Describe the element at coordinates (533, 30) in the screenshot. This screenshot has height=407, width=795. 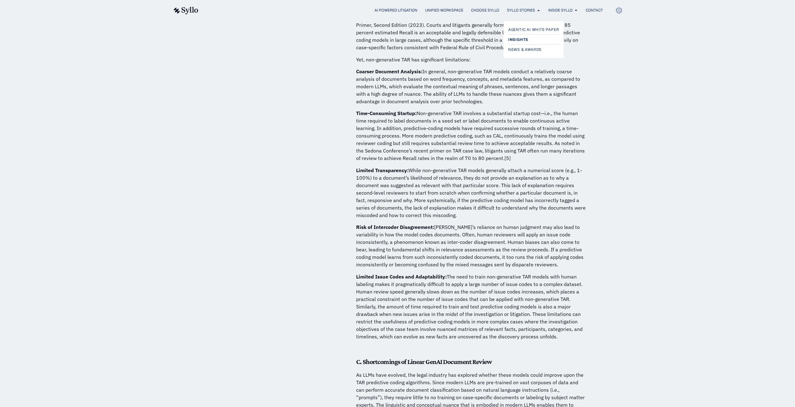
I see `a: Agentic AI White Paper` at that location.